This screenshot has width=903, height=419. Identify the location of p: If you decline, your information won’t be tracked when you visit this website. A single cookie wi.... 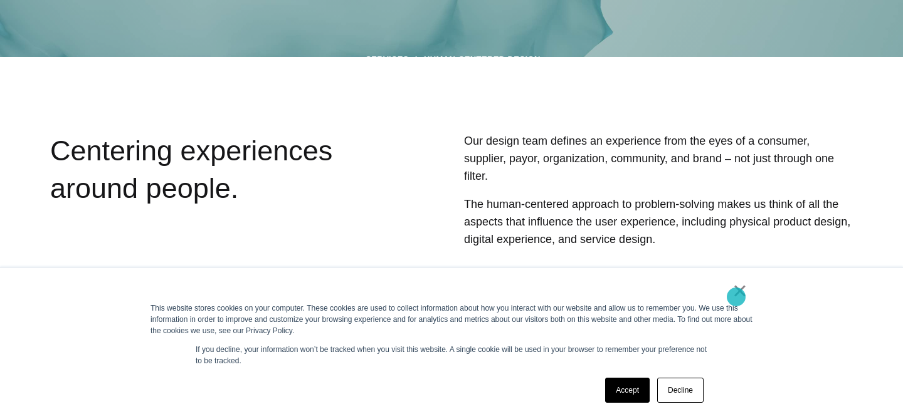
(451, 355).